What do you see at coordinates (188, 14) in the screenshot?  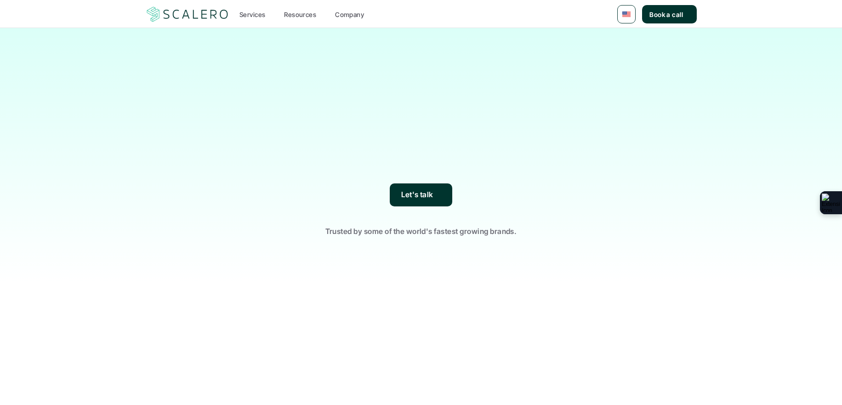 I see `a: Scalero company logo` at bounding box center [188, 14].